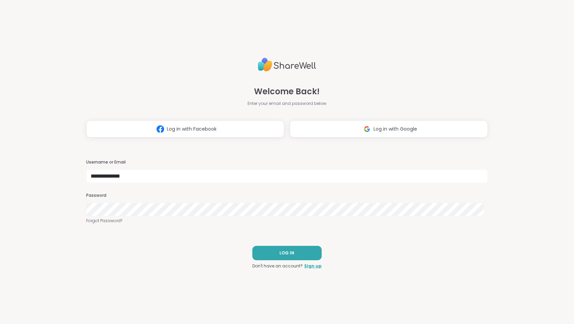 Image resolution: width=574 pixels, height=324 pixels. Describe the element at coordinates (287, 221) in the screenshot. I see `a: Forgot Password?` at that location.